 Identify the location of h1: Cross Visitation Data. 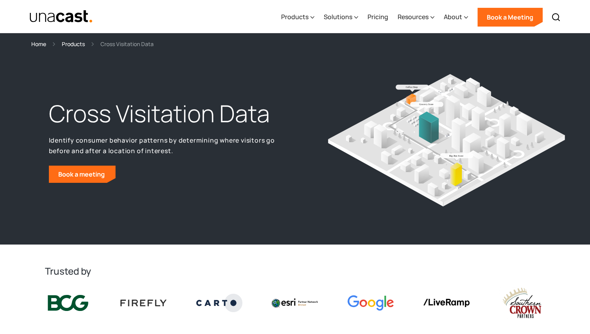
(170, 114).